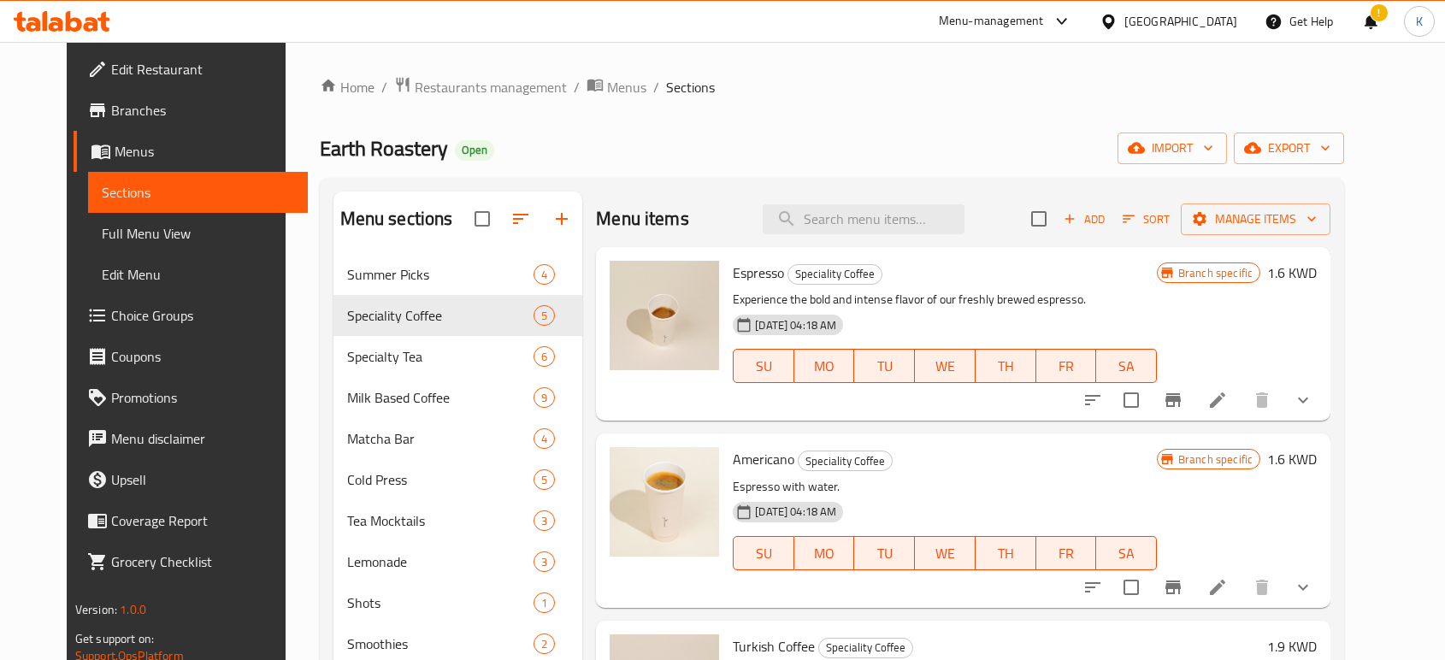 The width and height of the screenshot is (1445, 660). What do you see at coordinates (397, 219) in the screenshot?
I see `h2: Menu sections` at bounding box center [397, 219].